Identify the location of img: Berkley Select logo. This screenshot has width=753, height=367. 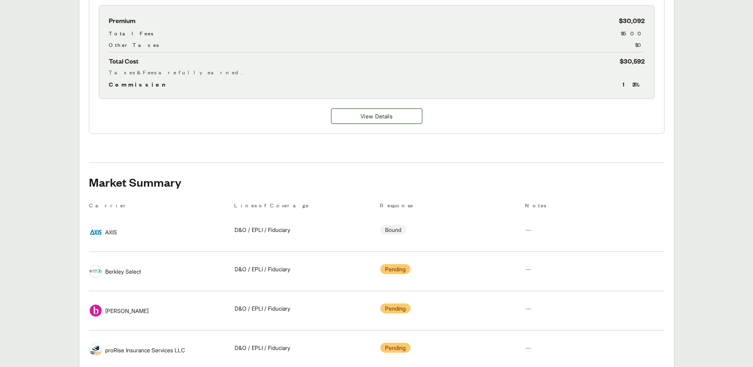
(96, 271).